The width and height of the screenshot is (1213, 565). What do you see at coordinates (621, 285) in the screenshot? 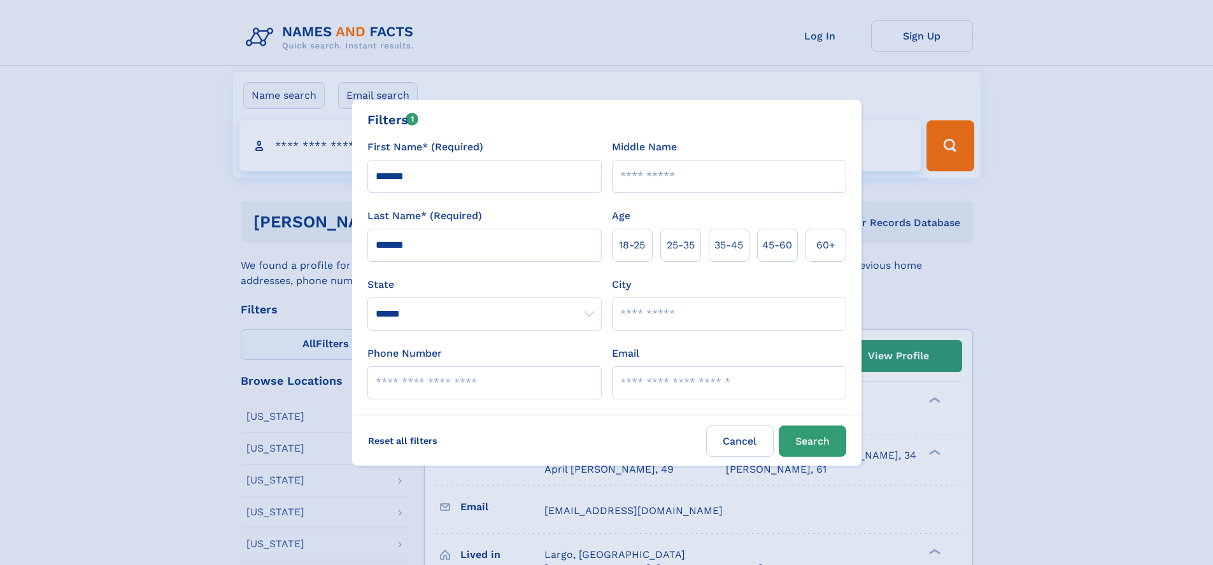
I see `label: City` at bounding box center [621, 285].